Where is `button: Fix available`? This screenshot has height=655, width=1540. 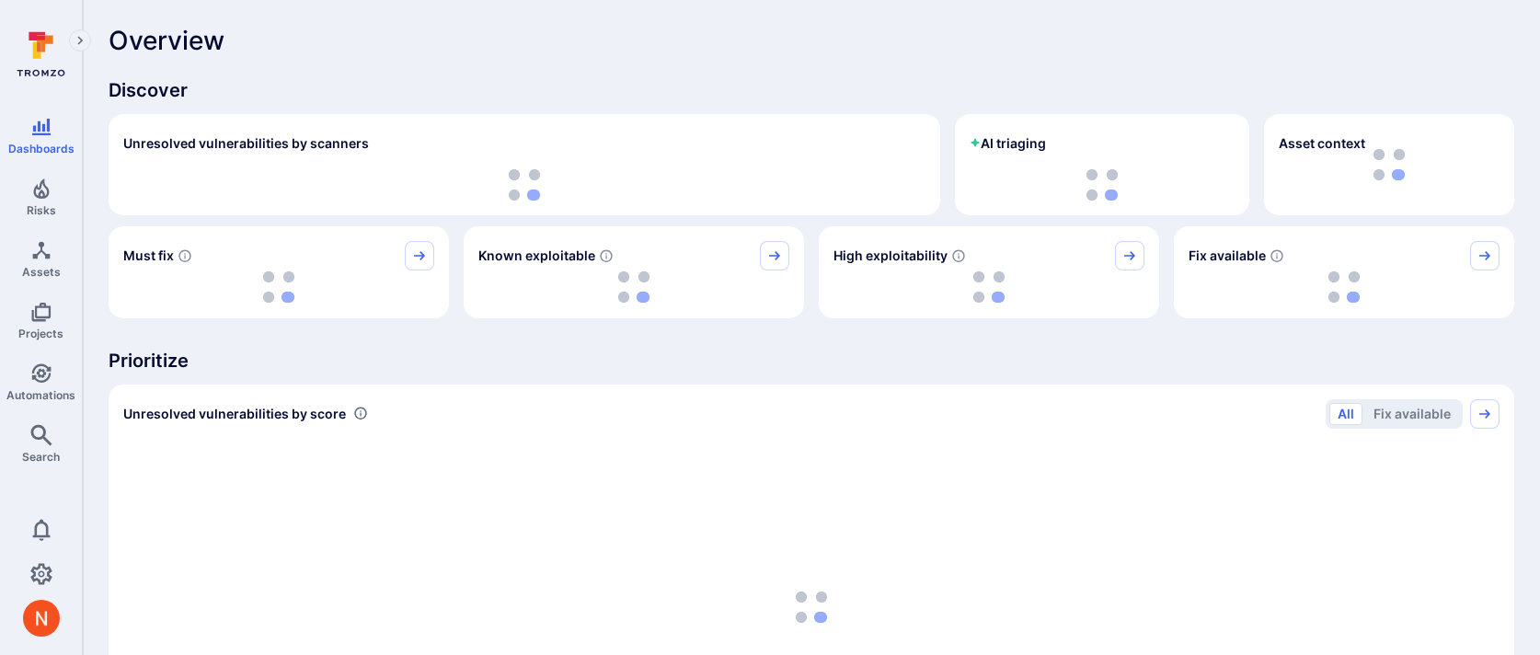
button: Fix available is located at coordinates (1412, 414).